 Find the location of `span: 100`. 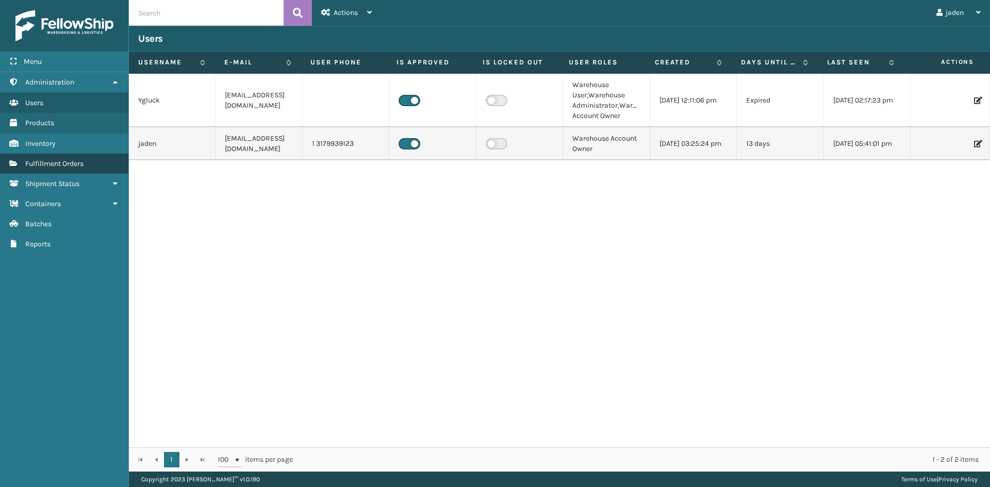

span: 100 is located at coordinates (225, 460).